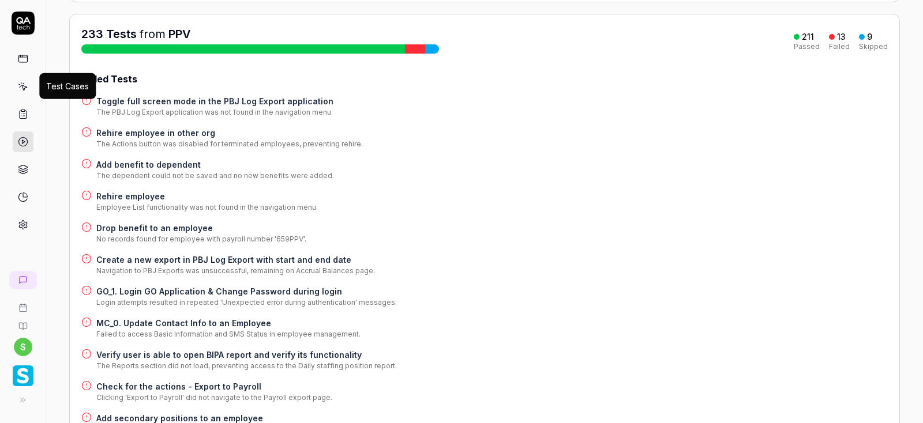 This screenshot has height=423, width=923. I want to click on span: 233 Tests, so click(109, 34).